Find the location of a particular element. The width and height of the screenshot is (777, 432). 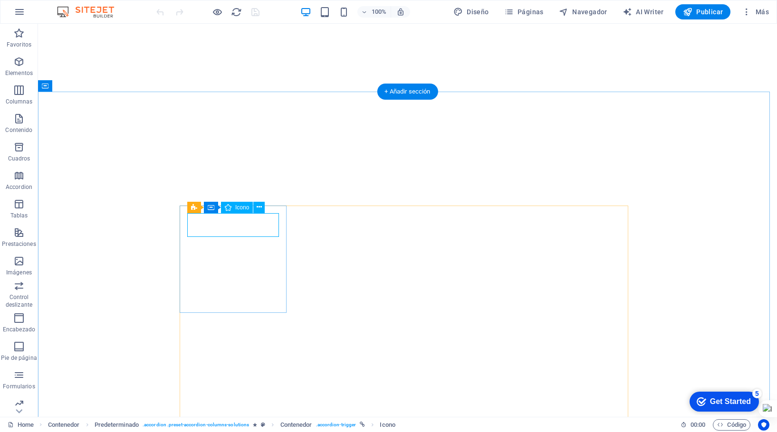

p: Favoritos is located at coordinates (19, 45).